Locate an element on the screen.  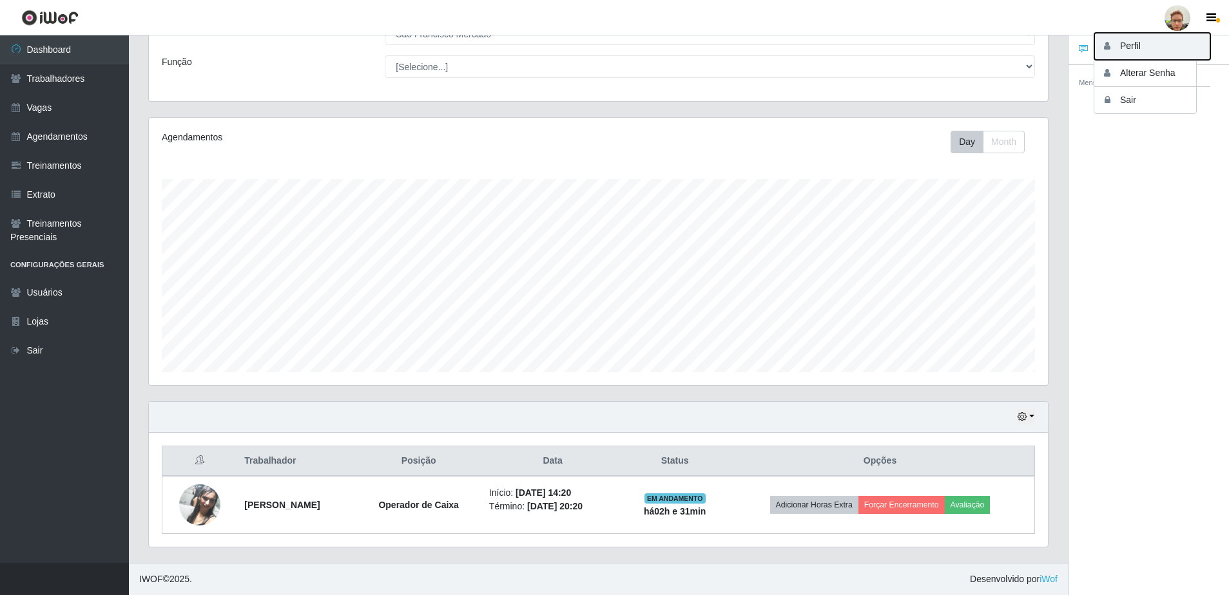
button: Alterar Senha is located at coordinates (1152, 73).